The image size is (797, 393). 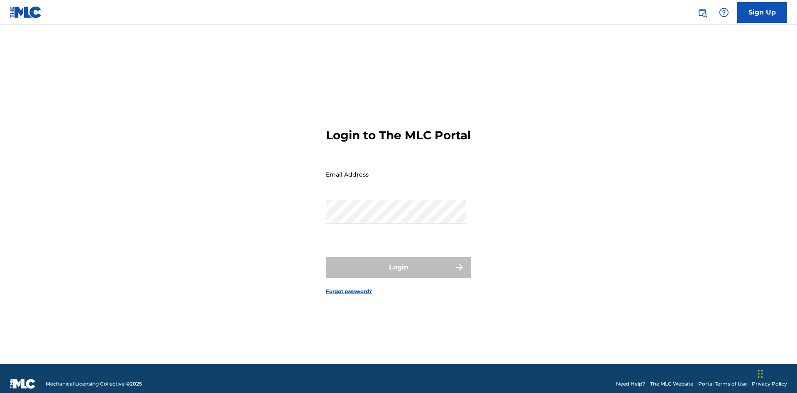 I want to click on div: Chat Widget, so click(x=776, y=373).